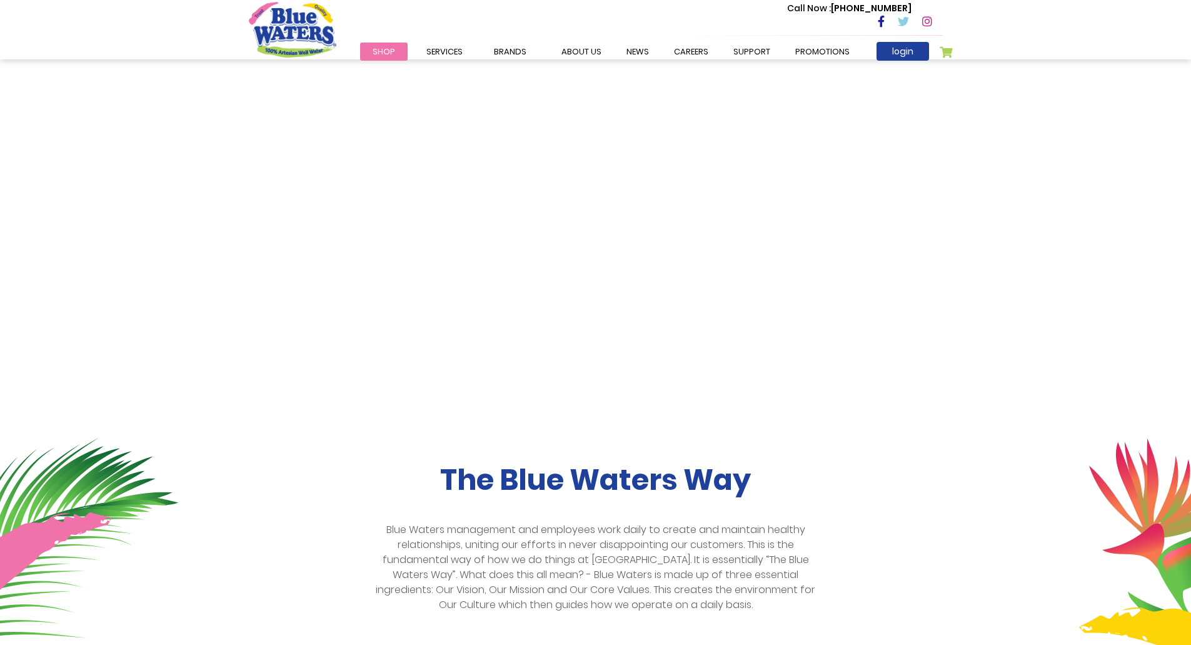  I want to click on a: News, so click(638, 51).